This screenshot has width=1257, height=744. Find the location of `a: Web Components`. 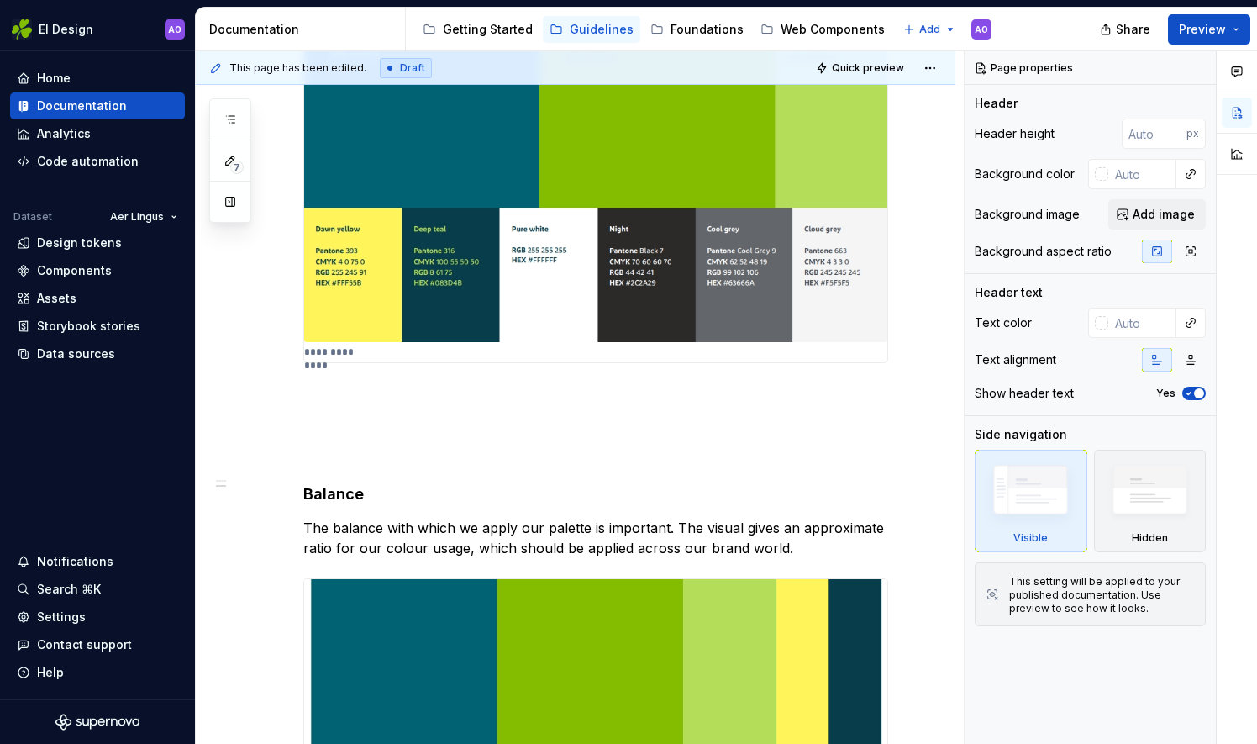

a: Web Components is located at coordinates (823, 29).